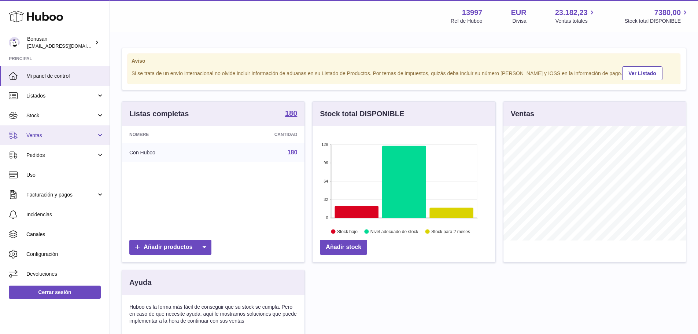 The width and height of the screenshot is (698, 334). What do you see at coordinates (518, 12) in the screenshot?
I see `strong: EUR` at bounding box center [518, 12].